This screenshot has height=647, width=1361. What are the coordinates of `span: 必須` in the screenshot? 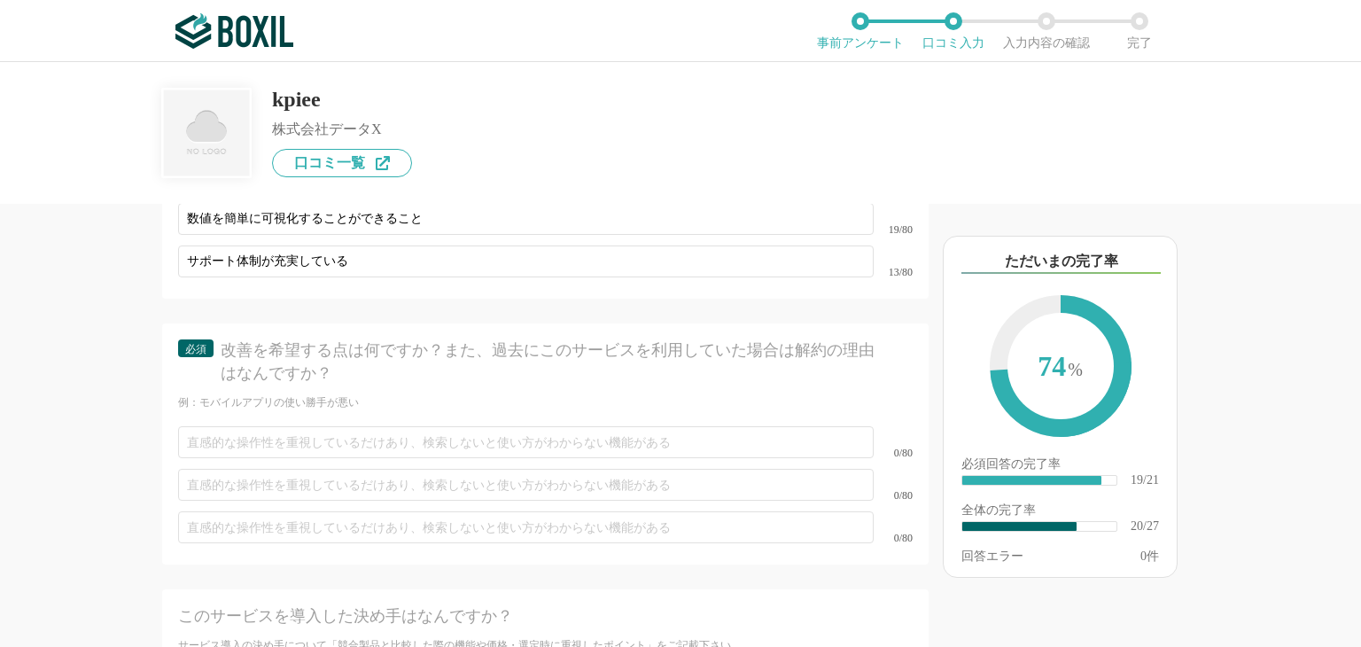 It's located at (196, 349).